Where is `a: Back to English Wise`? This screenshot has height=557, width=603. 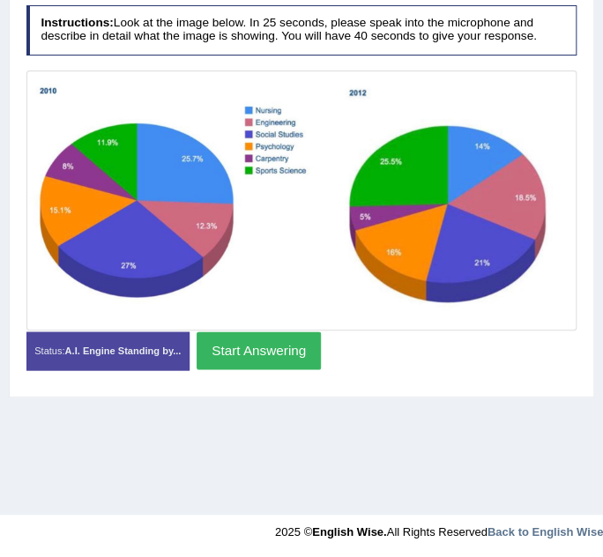
a: Back to English Wise is located at coordinates (545, 531).